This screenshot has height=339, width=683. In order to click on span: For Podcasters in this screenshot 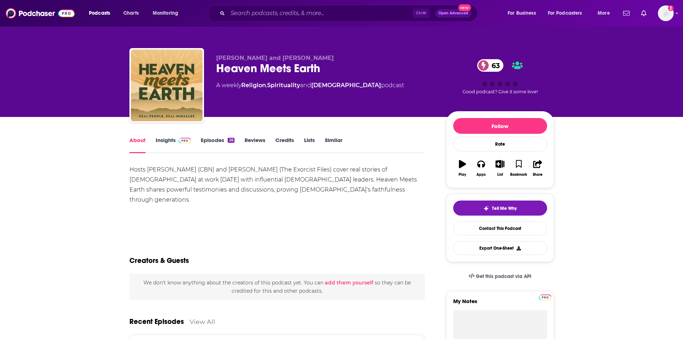, I will do `click(565, 13)`.